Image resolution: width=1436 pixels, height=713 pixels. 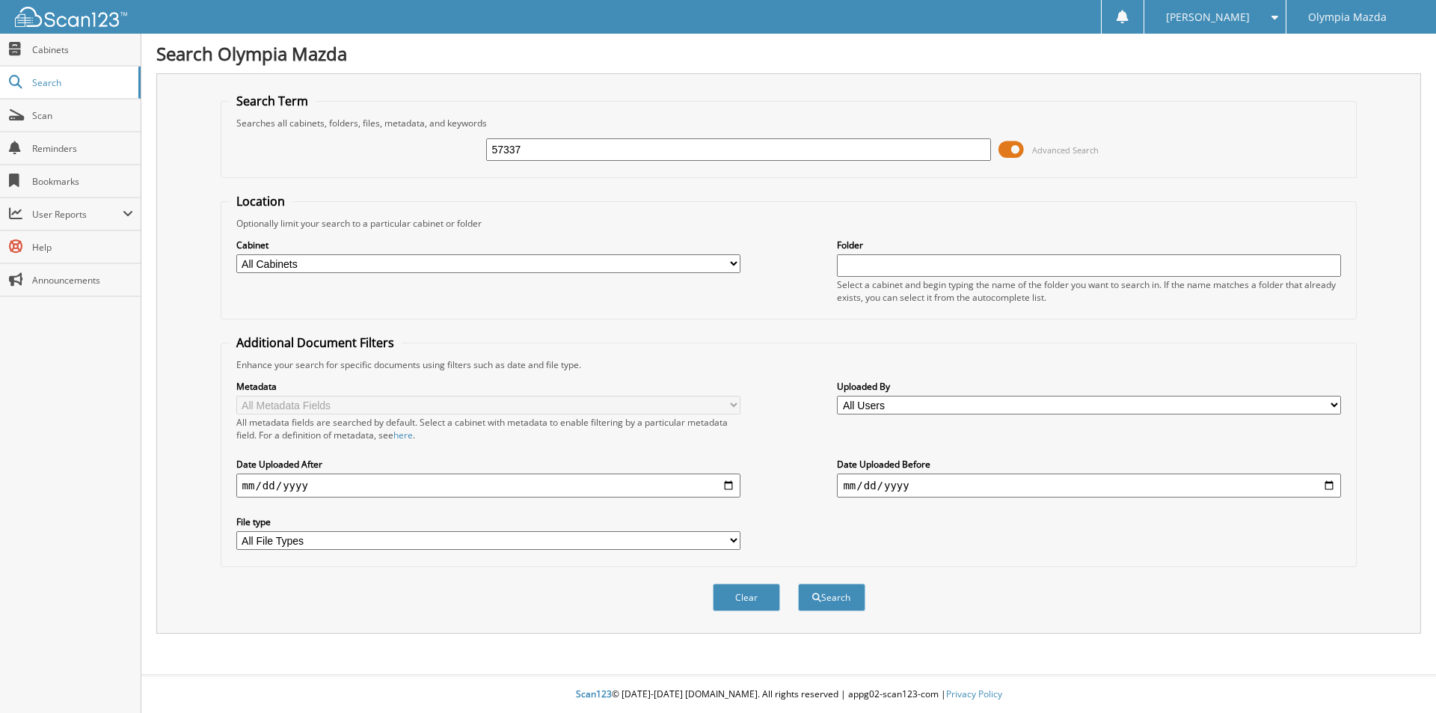 I want to click on div: Enhance your search for specific documents using filters such as date and file type., so click(x=789, y=364).